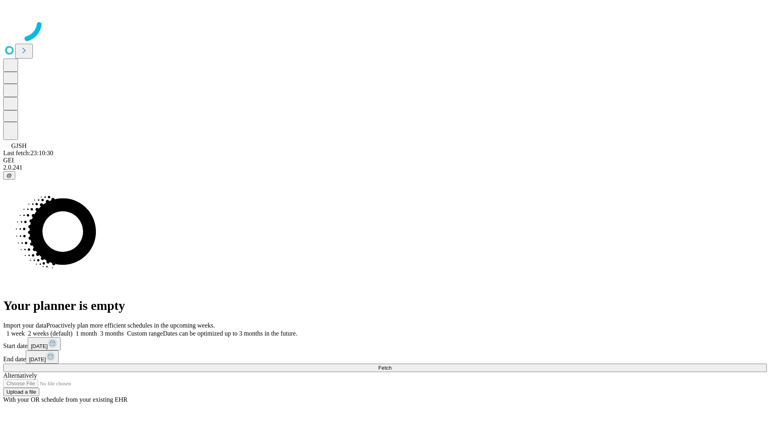 The height and width of the screenshot is (433, 770). I want to click on span: Import your data, so click(25, 325).